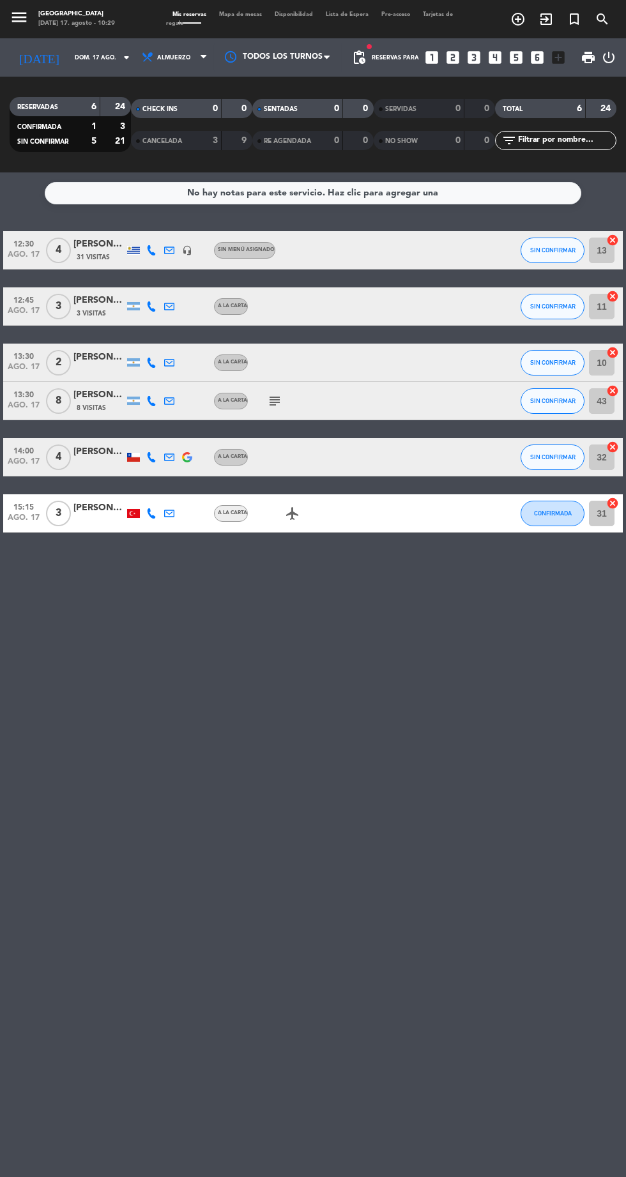 Image resolution: width=626 pixels, height=1177 pixels. Describe the element at coordinates (495, 57) in the screenshot. I see `i: looks_4` at that location.